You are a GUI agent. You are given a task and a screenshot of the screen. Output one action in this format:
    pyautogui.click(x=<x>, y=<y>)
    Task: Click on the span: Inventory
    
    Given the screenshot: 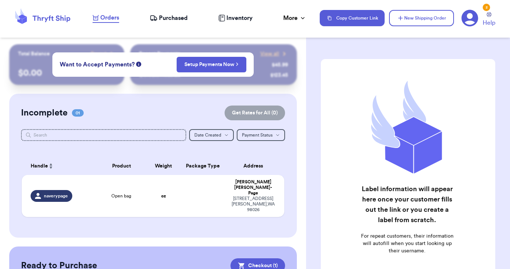 What is the action you would take?
    pyautogui.click(x=240, y=18)
    